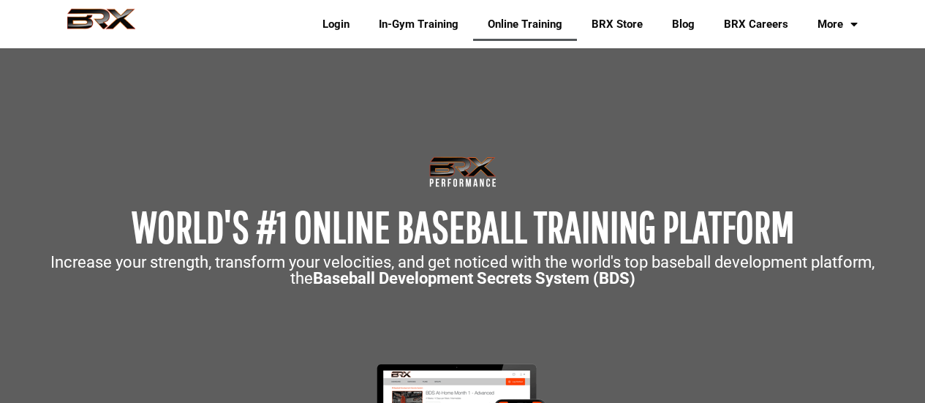 This screenshot has width=925, height=403. I want to click on p: Increase your strength, transform your velocities, and get noticed with the world's top baseball ..., so click(462, 271).